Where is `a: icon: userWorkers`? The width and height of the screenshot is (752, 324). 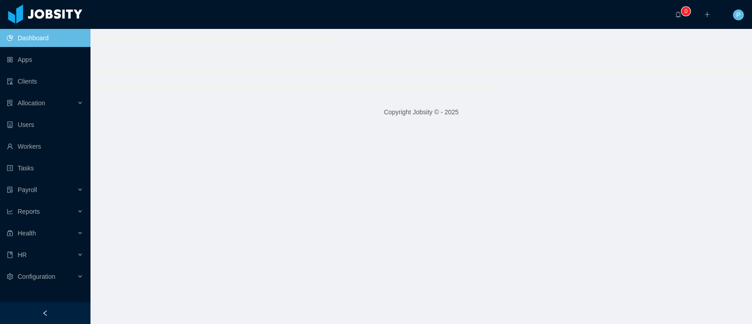
a: icon: userWorkers is located at coordinates (45, 147).